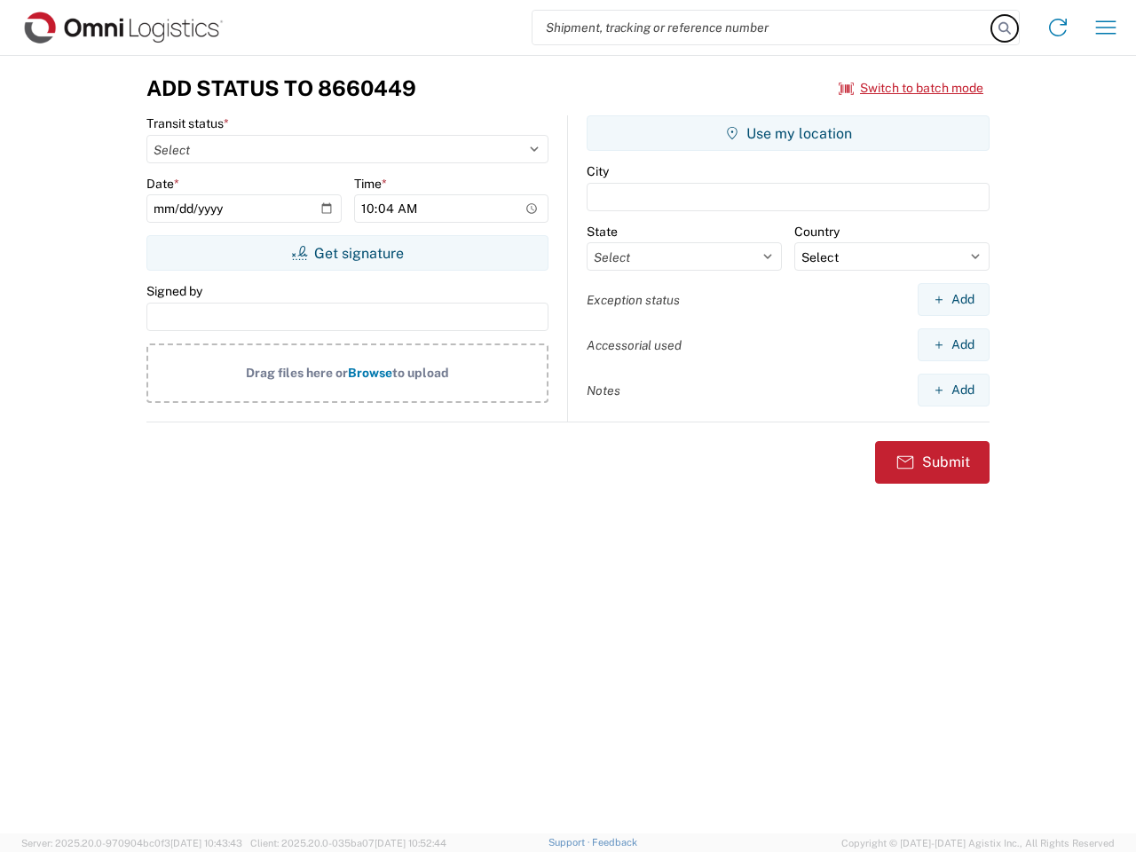  Describe the element at coordinates (762, 28) in the screenshot. I see `input: Shipment, tracking or reference number` at that location.